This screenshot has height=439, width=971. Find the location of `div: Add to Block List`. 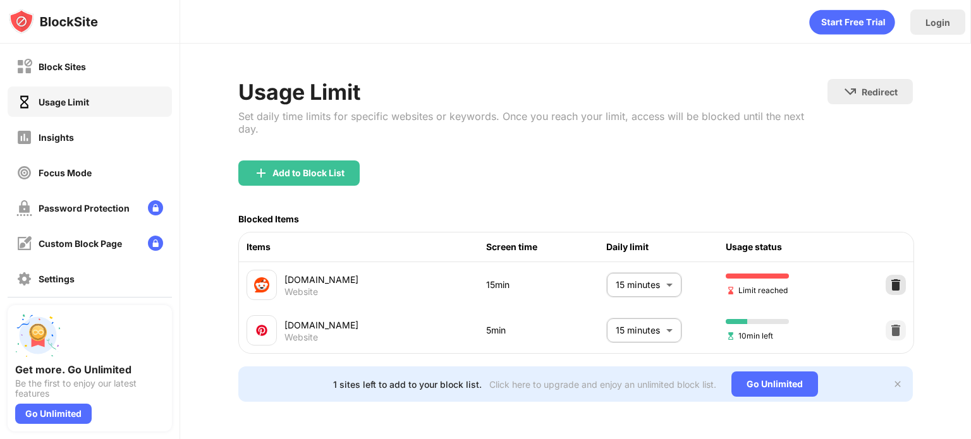

div: Add to Block List is located at coordinates (308, 173).